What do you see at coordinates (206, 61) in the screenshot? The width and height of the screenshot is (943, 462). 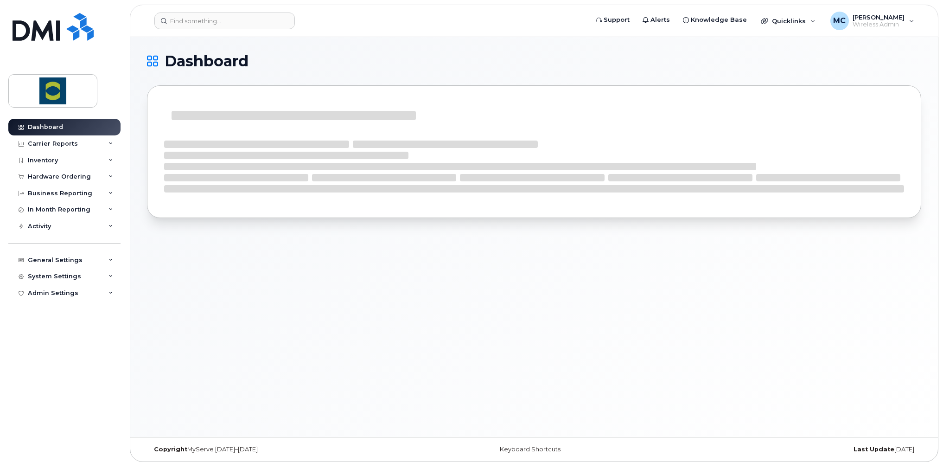 I see `span: Dashboard` at bounding box center [206, 61].